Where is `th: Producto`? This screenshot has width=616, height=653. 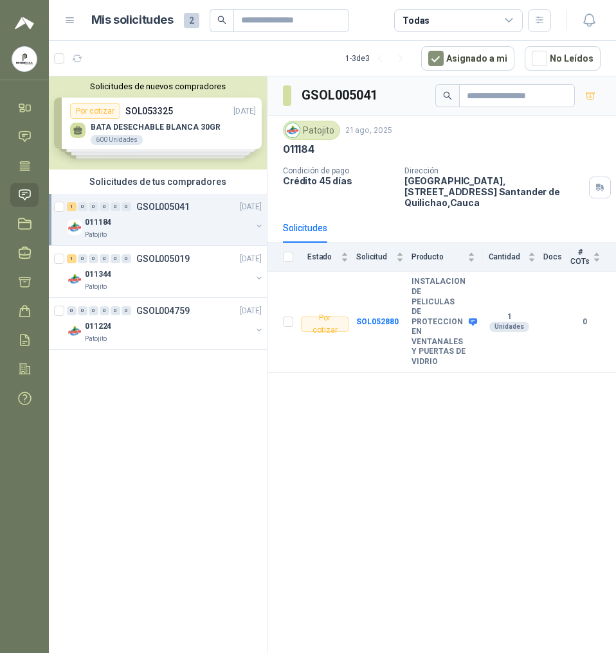
th: Producto is located at coordinates (447, 257).